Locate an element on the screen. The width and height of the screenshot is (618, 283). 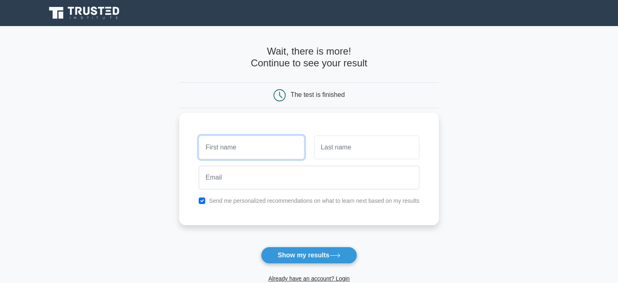
input: Last name is located at coordinates (367, 147).